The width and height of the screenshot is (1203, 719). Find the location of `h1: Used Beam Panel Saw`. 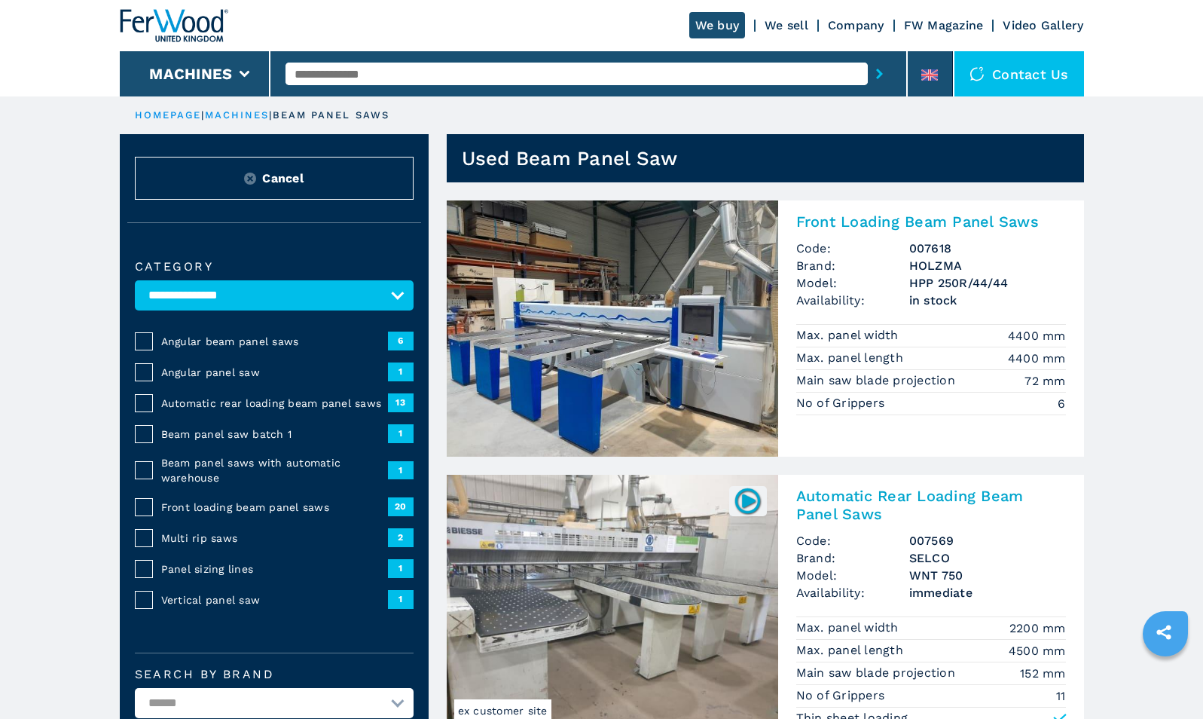

h1: Used Beam Panel Saw is located at coordinates (569, 158).